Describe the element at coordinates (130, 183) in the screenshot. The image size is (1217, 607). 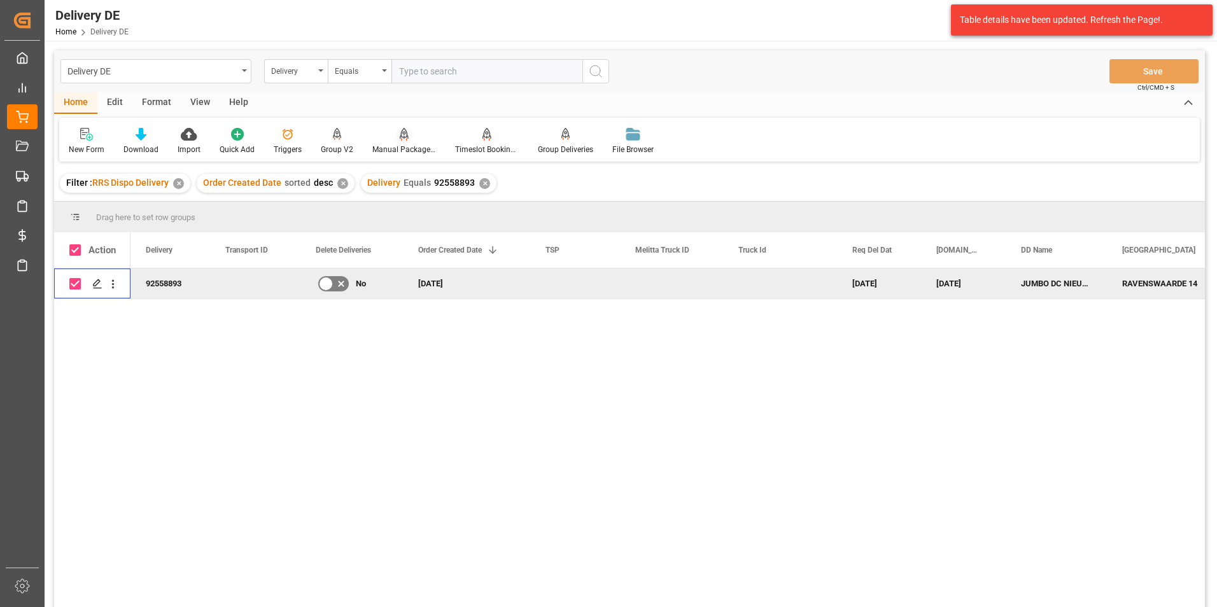
I see `span: RRS Dispo Delivery` at that location.